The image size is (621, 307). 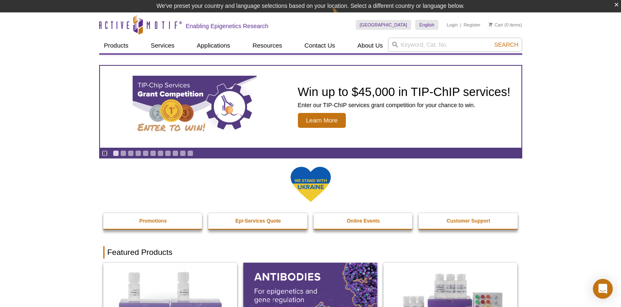 I want to click on a: Login, so click(x=452, y=25).